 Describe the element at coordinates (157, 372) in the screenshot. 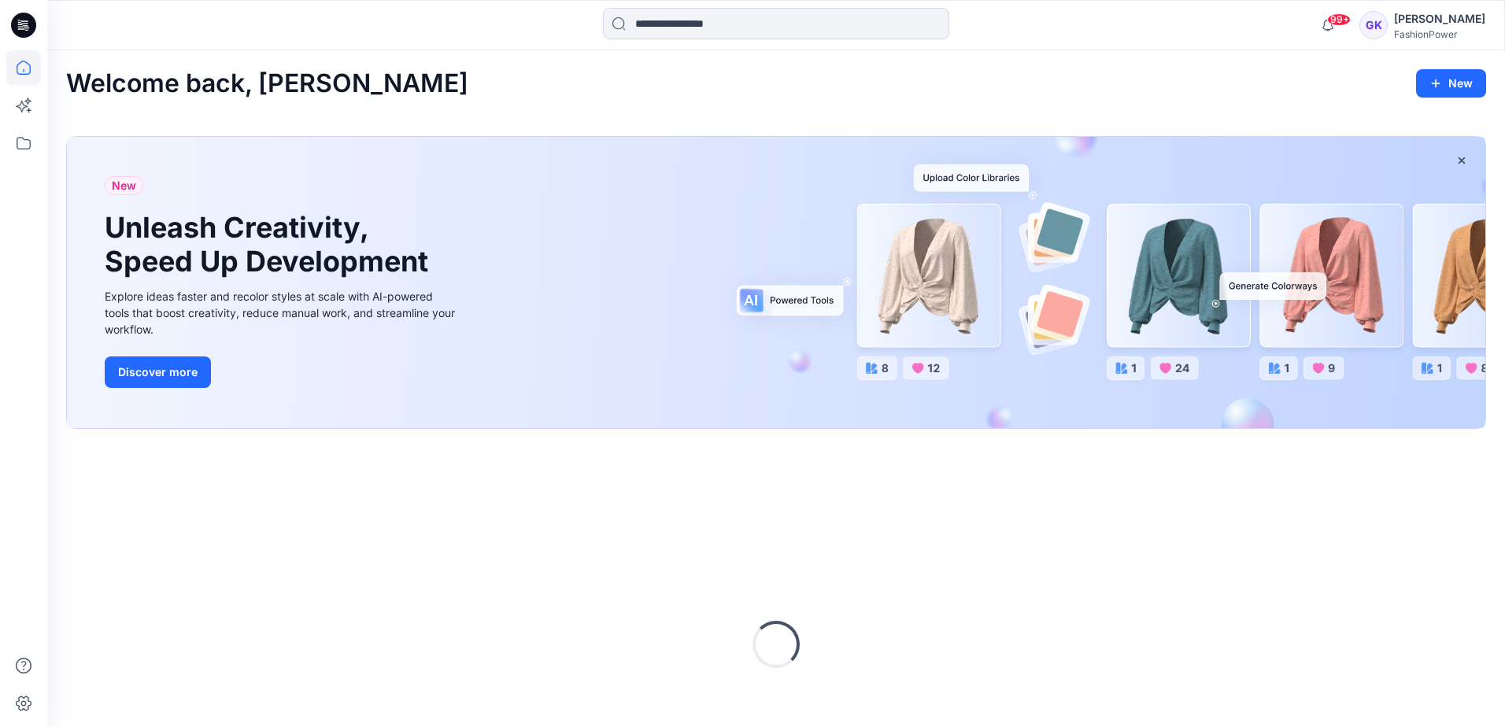

I see `button: Discover more` at that location.